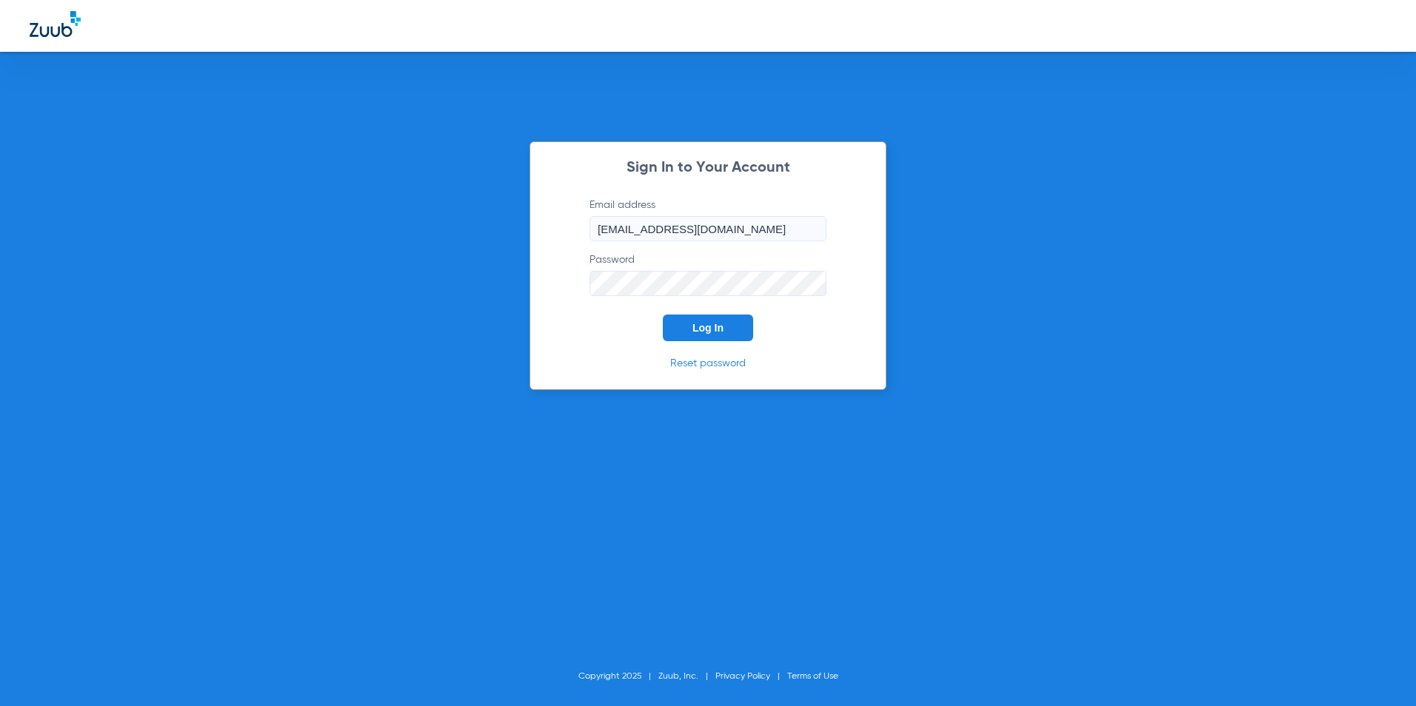 This screenshot has width=1416, height=706. Describe the element at coordinates (618, 677) in the screenshot. I see `li: Copyright 2025` at that location.